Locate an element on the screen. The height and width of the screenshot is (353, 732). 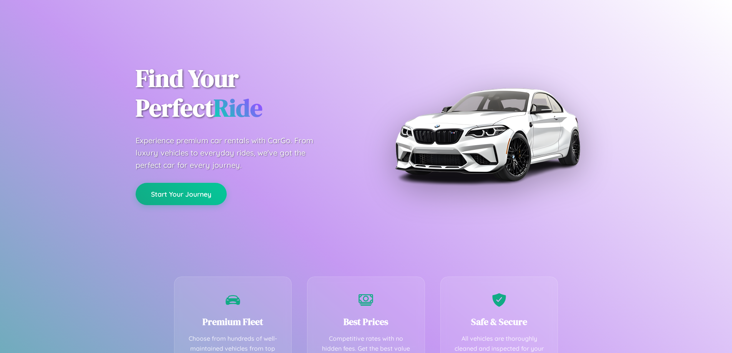
h3: Safe & Secure is located at coordinates (499, 322).